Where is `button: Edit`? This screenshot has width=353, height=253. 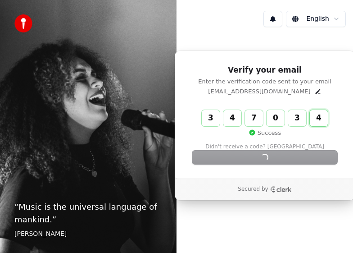 button: Edit is located at coordinates (318, 91).